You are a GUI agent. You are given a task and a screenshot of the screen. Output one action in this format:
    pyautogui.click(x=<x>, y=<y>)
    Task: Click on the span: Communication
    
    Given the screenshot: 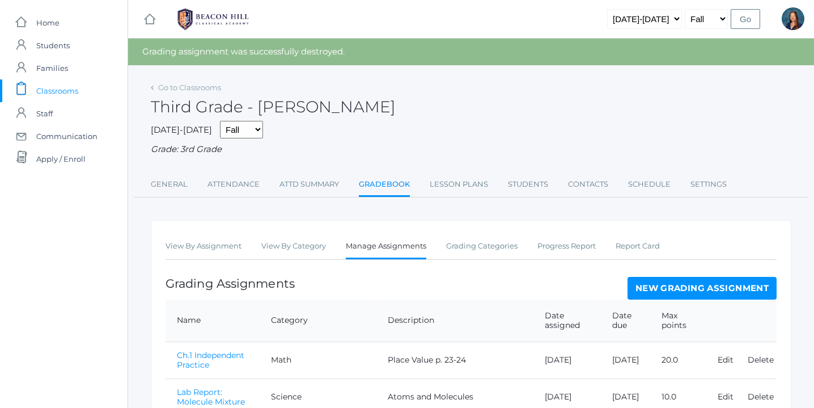 What is the action you would take?
    pyautogui.click(x=67, y=136)
    